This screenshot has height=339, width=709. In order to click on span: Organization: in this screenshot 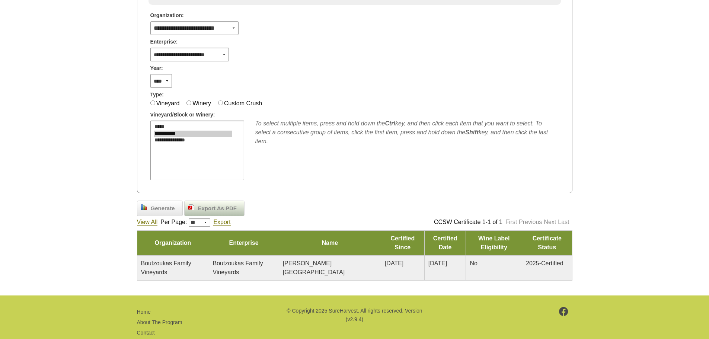, I will do `click(167, 15)`.